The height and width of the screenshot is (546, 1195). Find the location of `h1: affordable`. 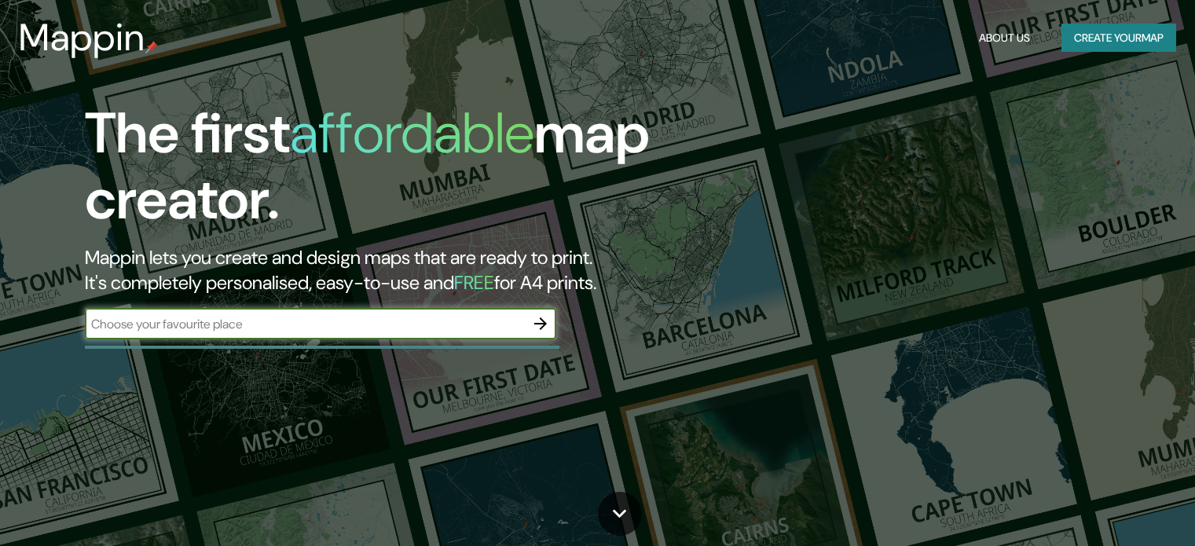

h1: affordable is located at coordinates (412, 133).